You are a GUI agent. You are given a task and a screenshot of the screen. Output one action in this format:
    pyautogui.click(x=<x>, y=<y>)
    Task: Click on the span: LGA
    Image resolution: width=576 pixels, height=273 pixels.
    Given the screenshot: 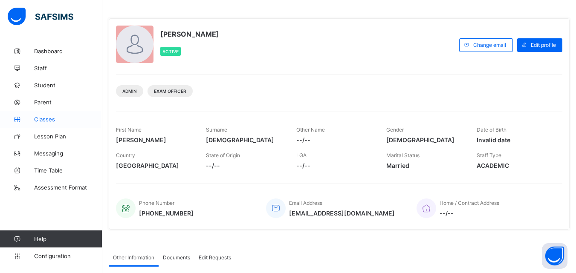 What is the action you would take?
    pyautogui.click(x=302, y=155)
    